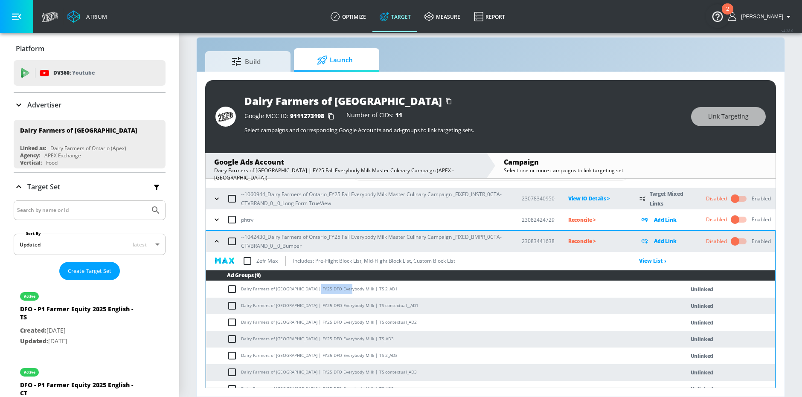 Image resolution: width=802 pixels, height=397 pixels. What do you see at coordinates (43, 187) in the screenshot?
I see `p: Target Set` at bounding box center [43, 187].